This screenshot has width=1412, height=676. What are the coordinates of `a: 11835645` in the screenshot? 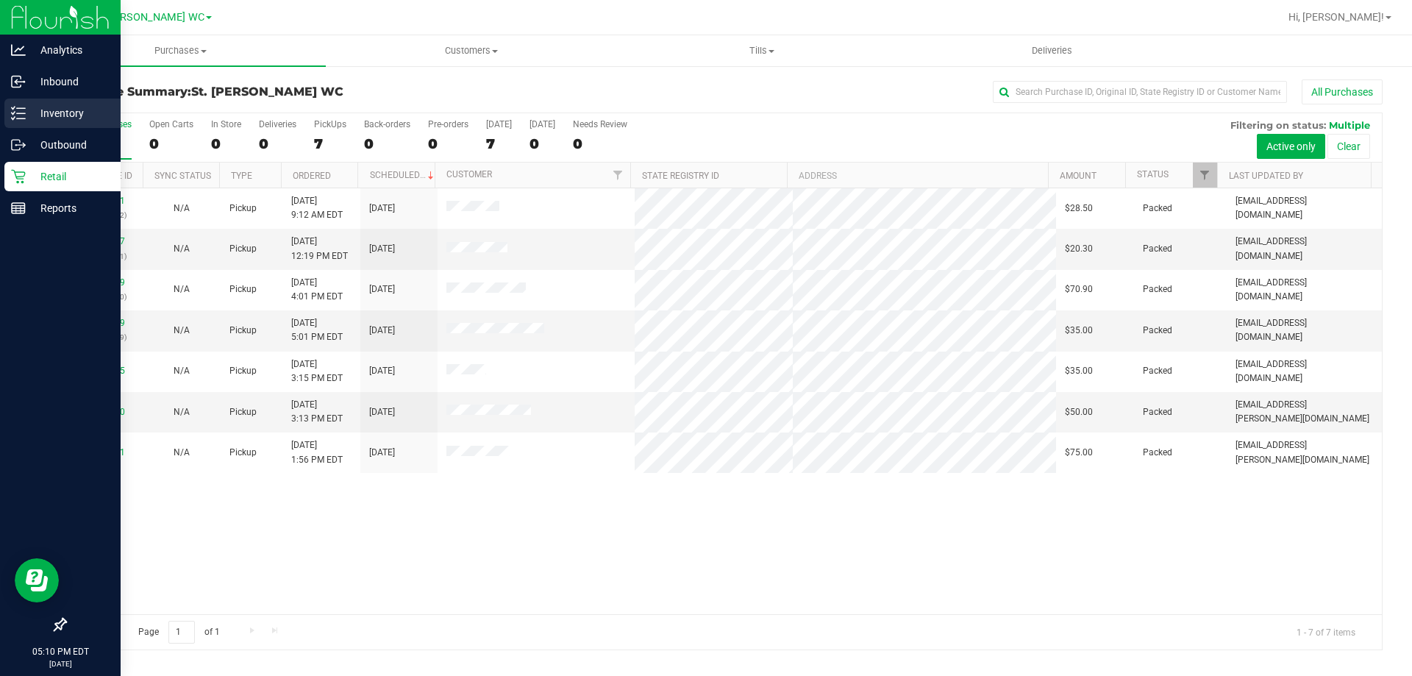 It's located at (104, 371).